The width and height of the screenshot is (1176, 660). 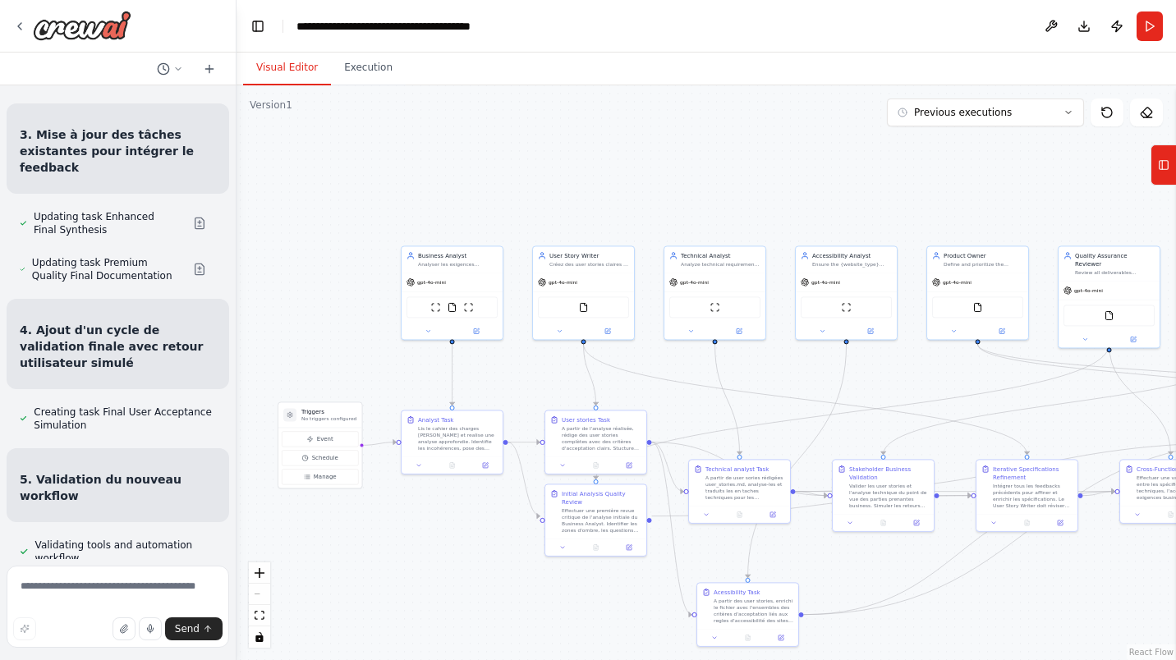 What do you see at coordinates (406, 26) in the screenshot?
I see `nav: breadcrumb` at bounding box center [406, 26].